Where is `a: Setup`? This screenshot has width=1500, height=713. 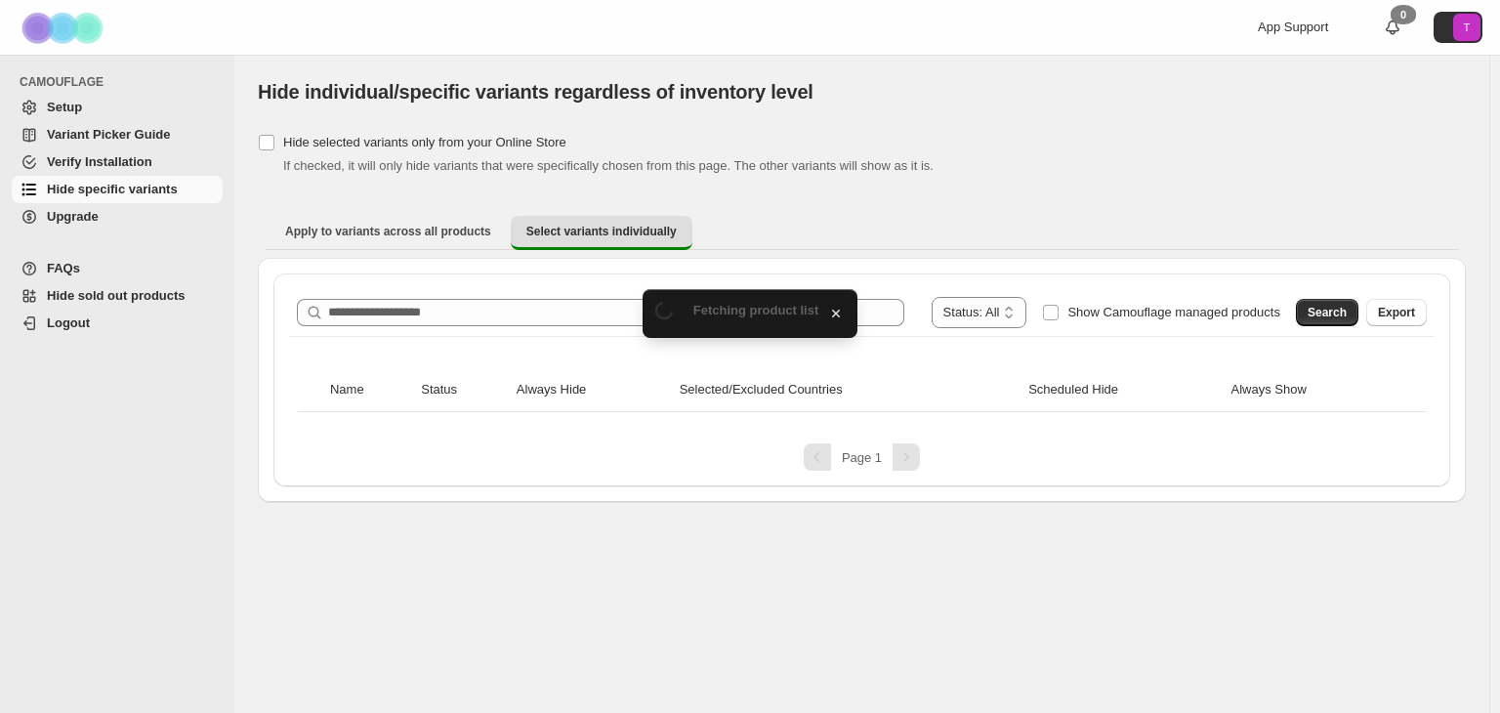
a: Setup is located at coordinates (117, 107).